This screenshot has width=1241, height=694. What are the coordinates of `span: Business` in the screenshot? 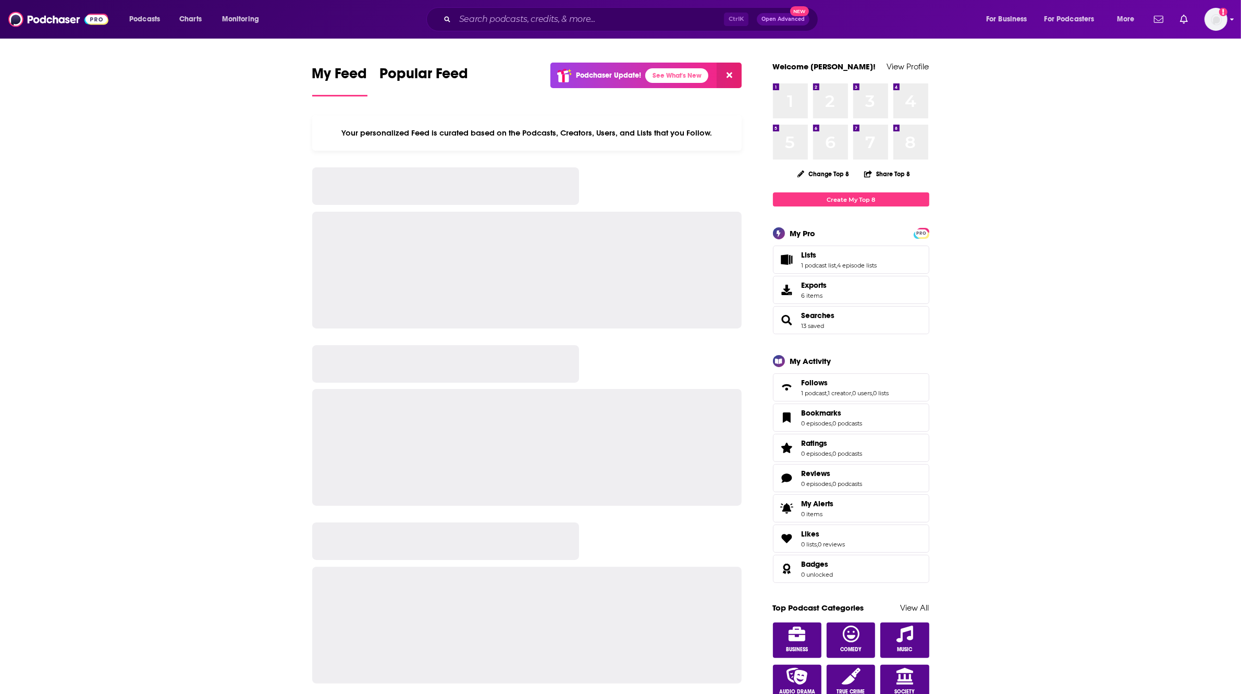 It's located at (797, 650).